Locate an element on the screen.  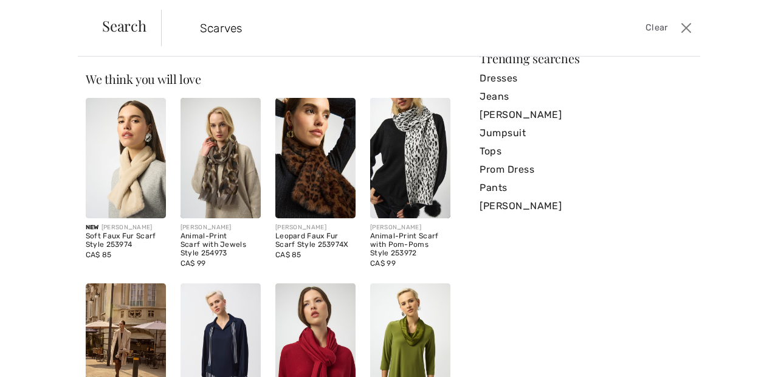
div: Animal-Print Scarf with Pom-Poms Style 253972 is located at coordinates (410, 244).